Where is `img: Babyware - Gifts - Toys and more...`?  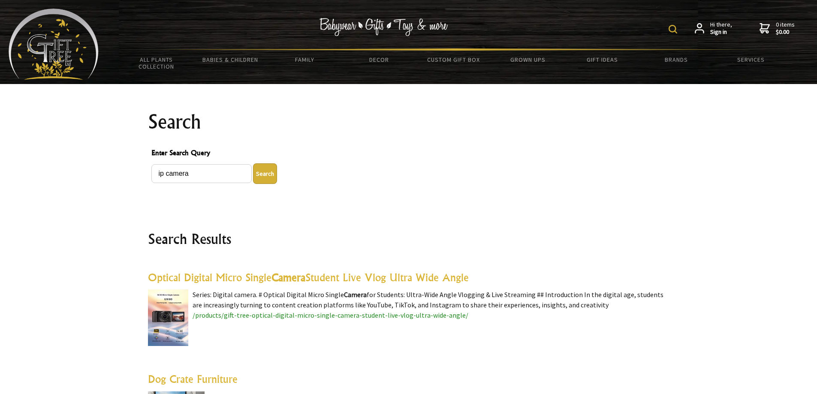
img: Babyware - Gifts - Toys and more... is located at coordinates (54, 44).